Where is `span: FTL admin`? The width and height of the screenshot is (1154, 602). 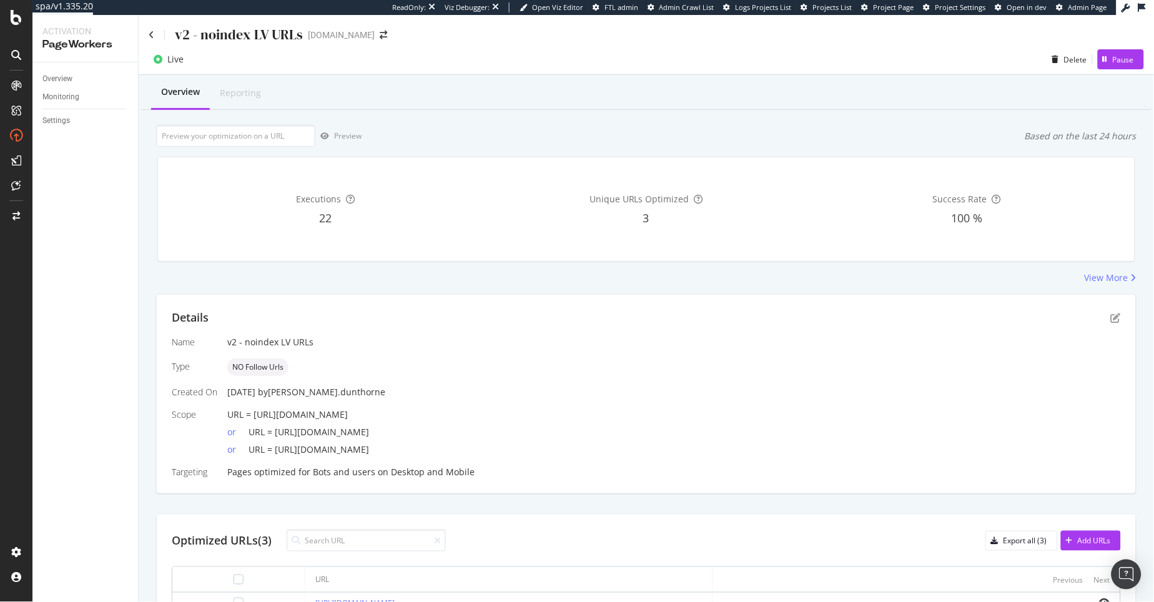
span: FTL admin is located at coordinates (621, 7).